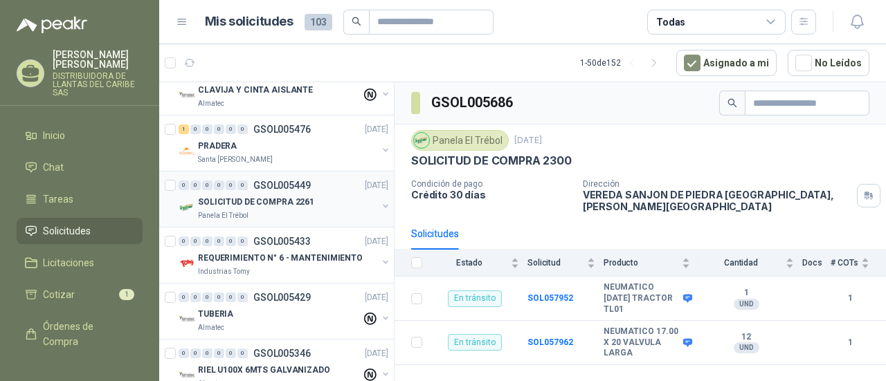 This screenshot has width=886, height=381. Describe the element at coordinates (282, 242) in the screenshot. I see `p: GSOL005433` at that location.